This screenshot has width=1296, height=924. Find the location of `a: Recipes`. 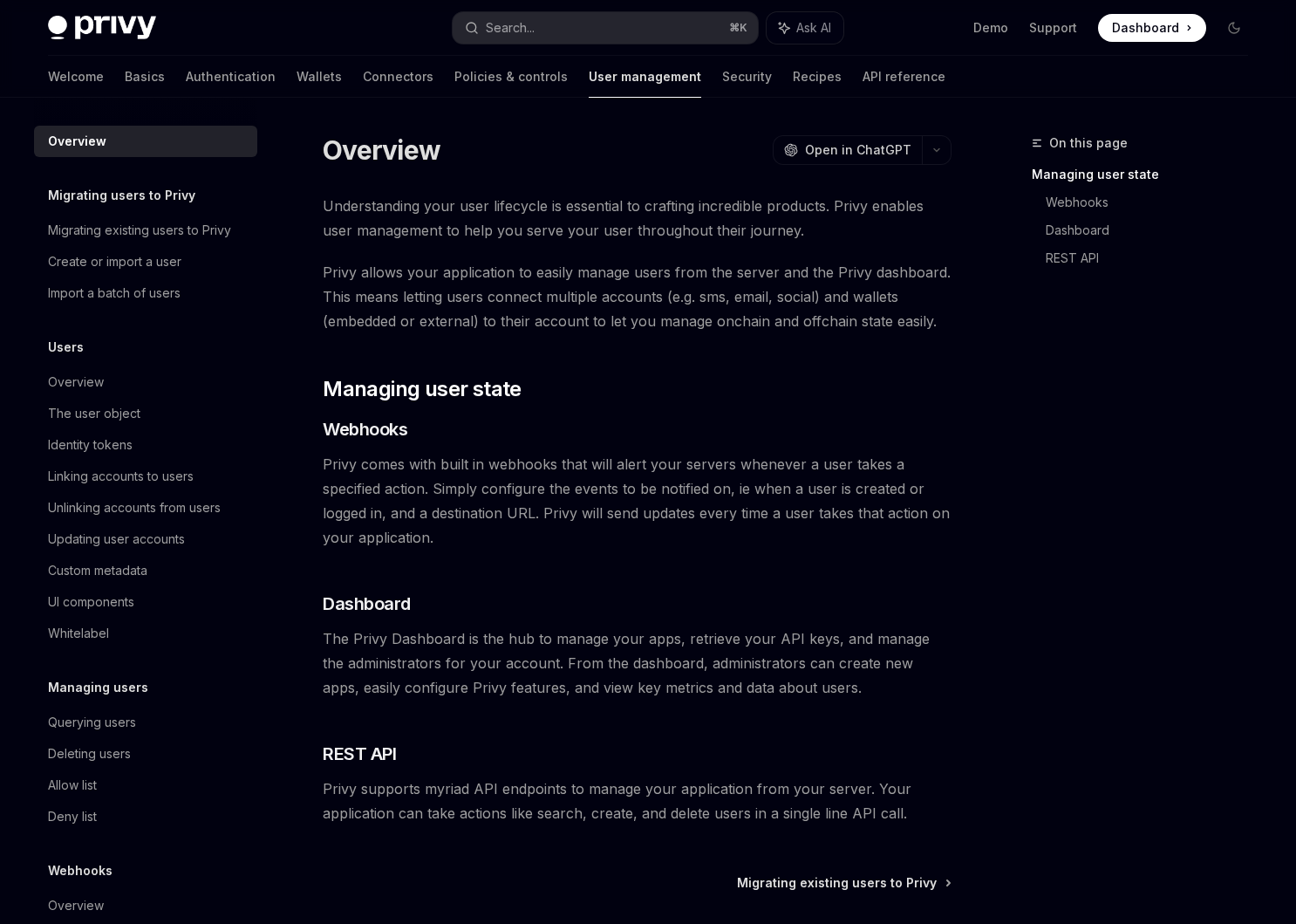

a: Recipes is located at coordinates (817, 77).